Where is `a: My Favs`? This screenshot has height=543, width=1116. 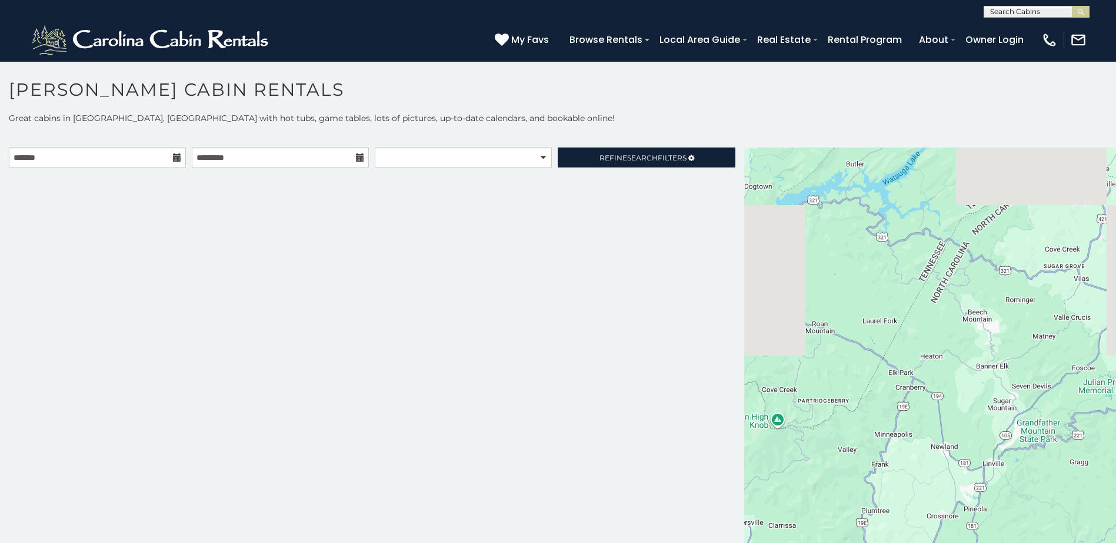
a: My Favs is located at coordinates (523, 40).